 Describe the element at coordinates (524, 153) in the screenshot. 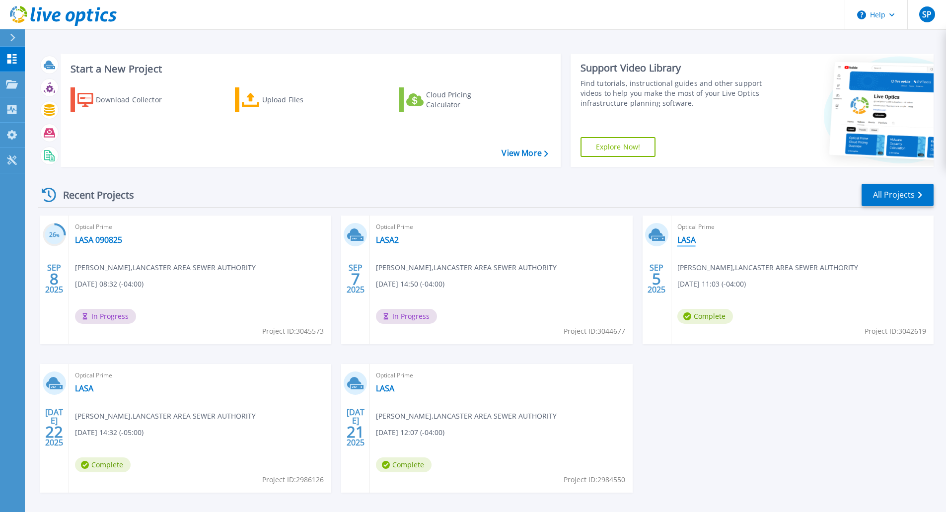

I see `a: View More` at that location.